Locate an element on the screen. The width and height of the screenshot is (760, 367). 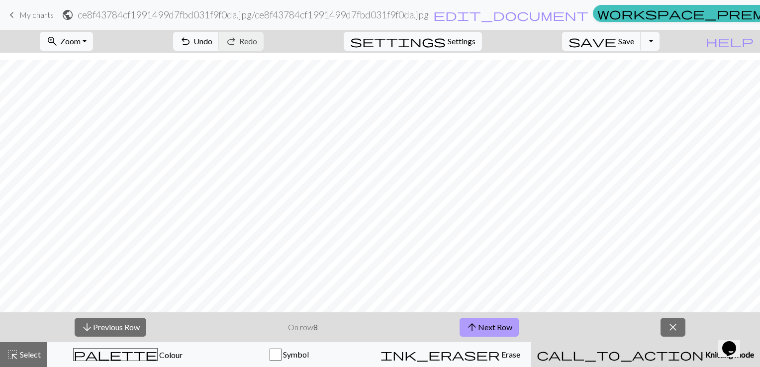
button: Save is located at coordinates (602, 41).